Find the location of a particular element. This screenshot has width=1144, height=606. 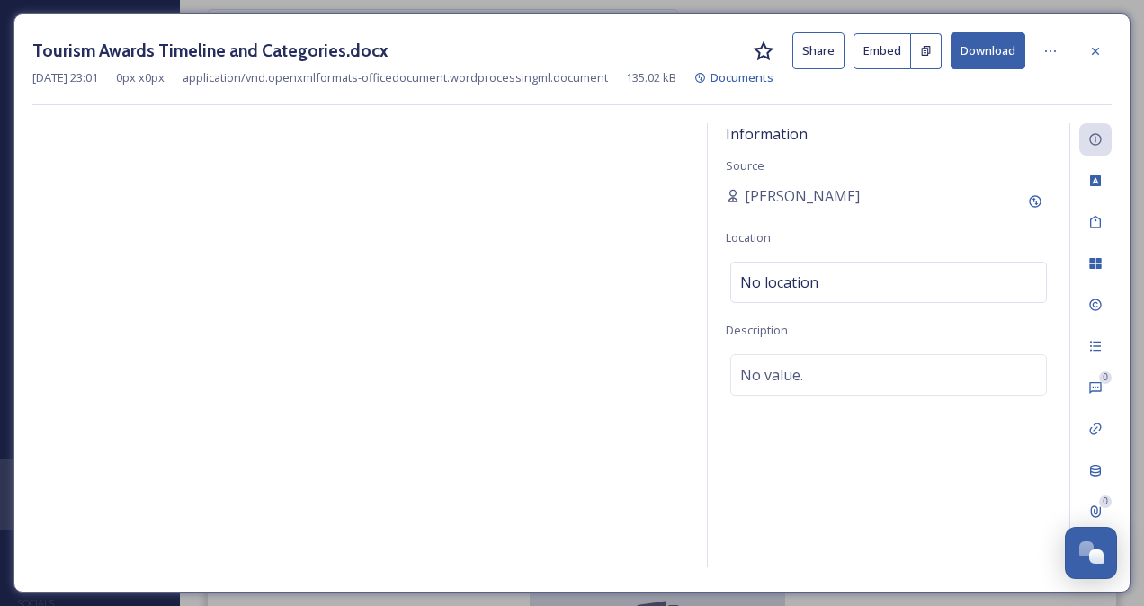

span: application/vnd.openxmlformats-officedocument.wordprocessingml.document is located at coordinates (395, 77).